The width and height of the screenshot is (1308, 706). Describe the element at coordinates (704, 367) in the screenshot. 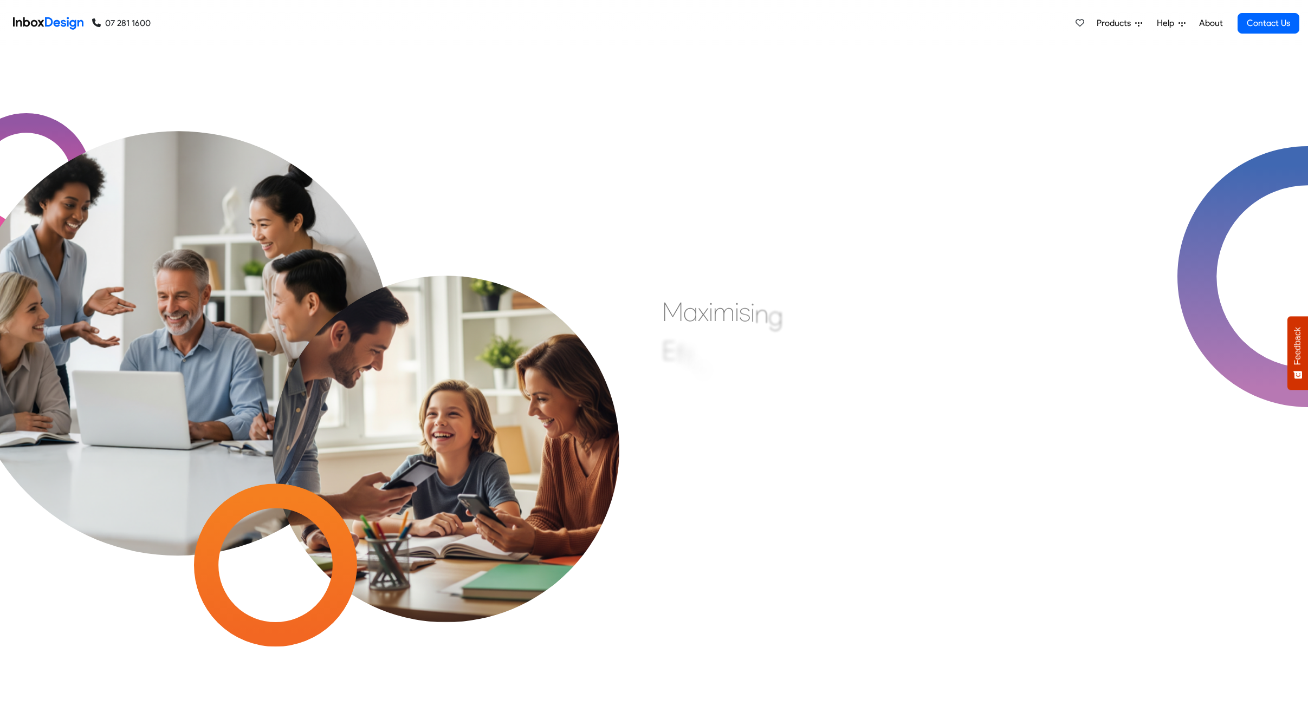

I see `div: c` at that location.